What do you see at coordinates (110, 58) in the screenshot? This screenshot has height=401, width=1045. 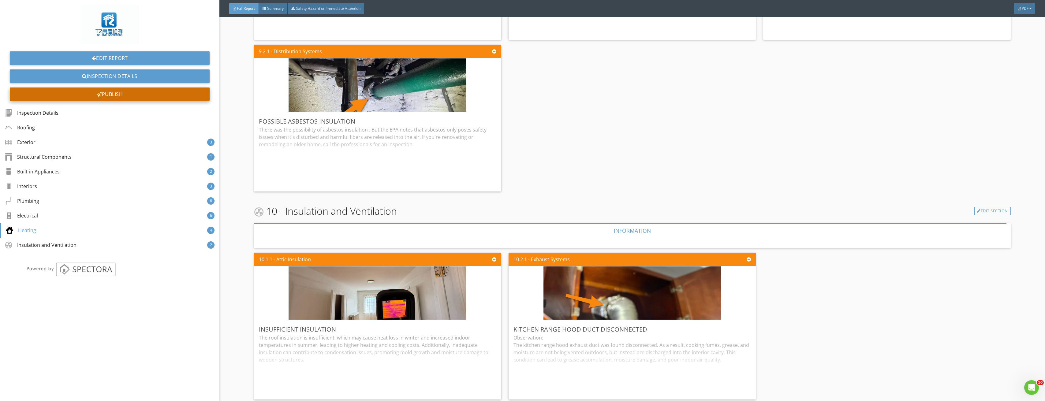 I see `a: Edit Report` at bounding box center [110, 58].